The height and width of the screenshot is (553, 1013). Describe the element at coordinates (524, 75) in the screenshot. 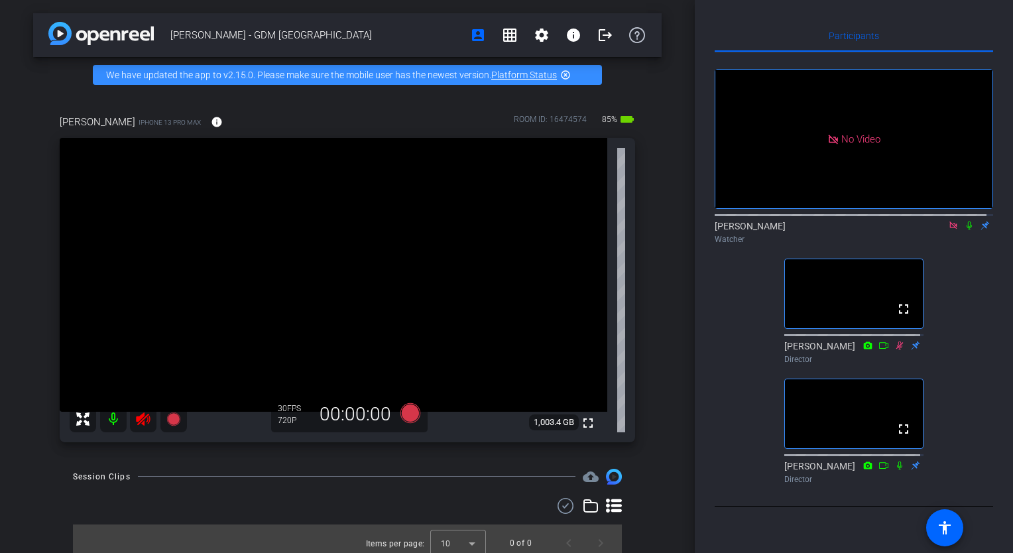

I see `a: Platform Status` at that location.